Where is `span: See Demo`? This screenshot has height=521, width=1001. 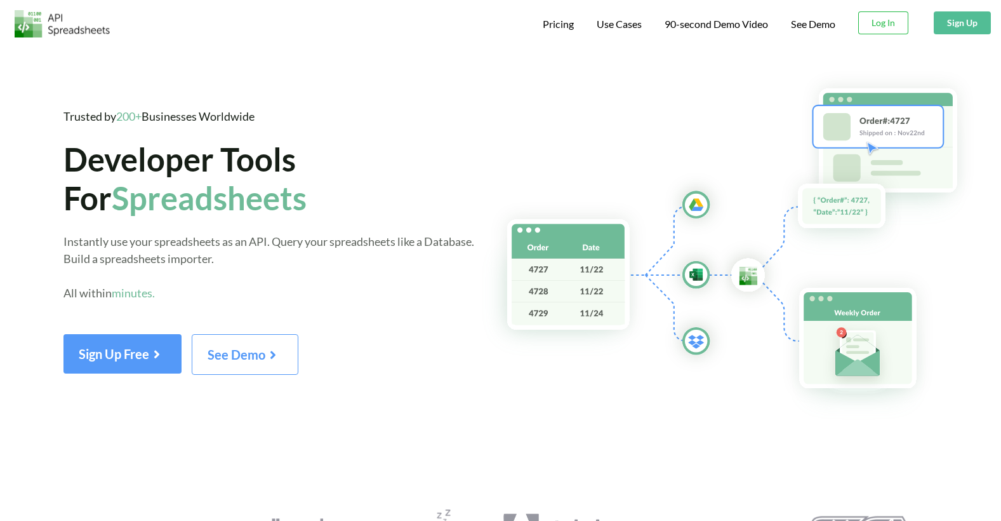
span: See Demo is located at coordinates (245, 354).